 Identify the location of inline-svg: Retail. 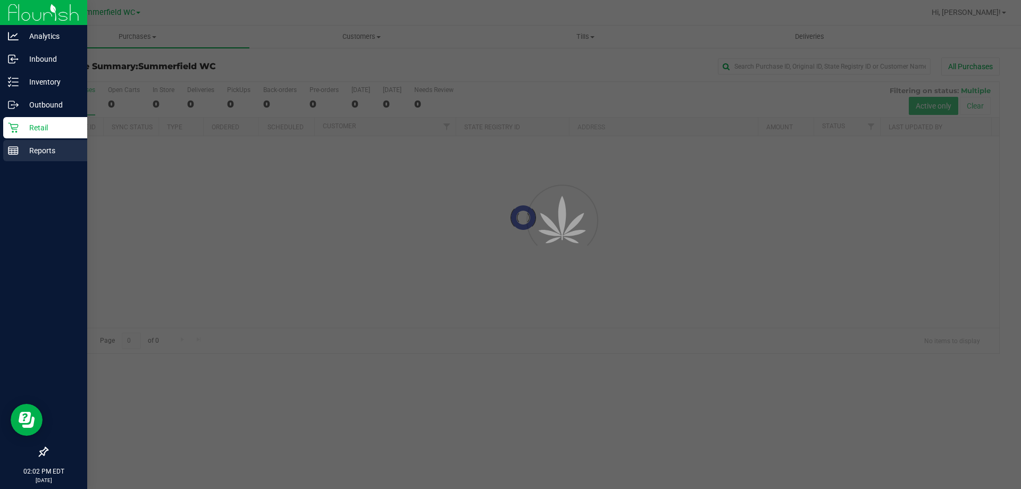
(13, 128).